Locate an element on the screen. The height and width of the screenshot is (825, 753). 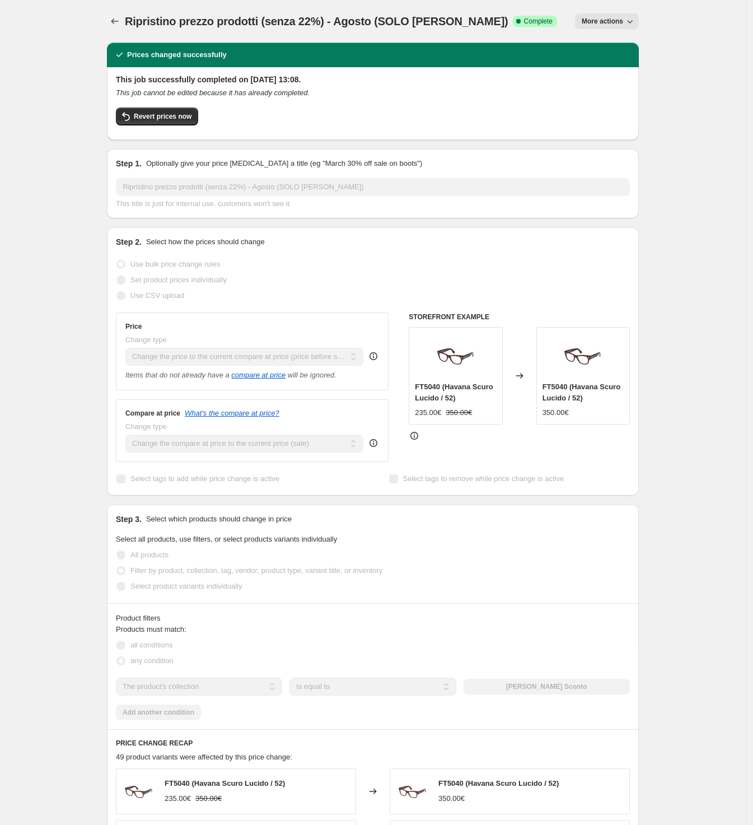
span: Revert prices now is located at coordinates (162, 116).